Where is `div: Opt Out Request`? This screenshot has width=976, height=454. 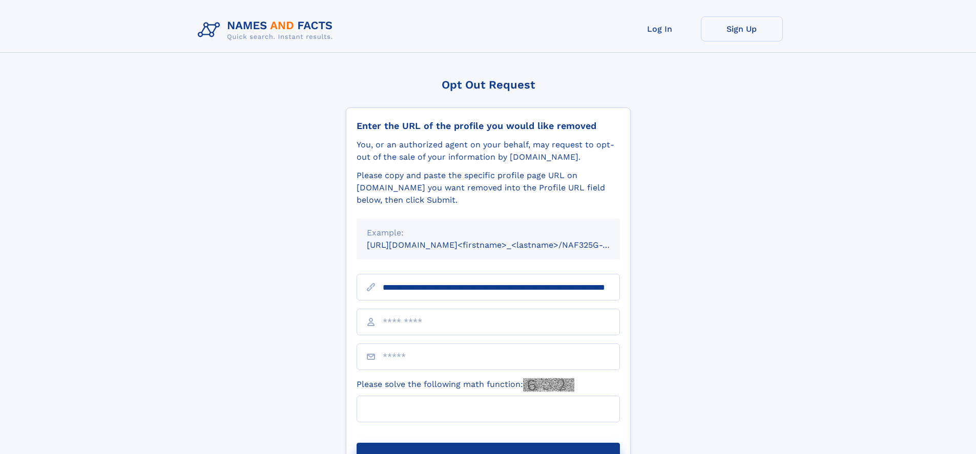
div: Opt Out Request is located at coordinates (488, 85).